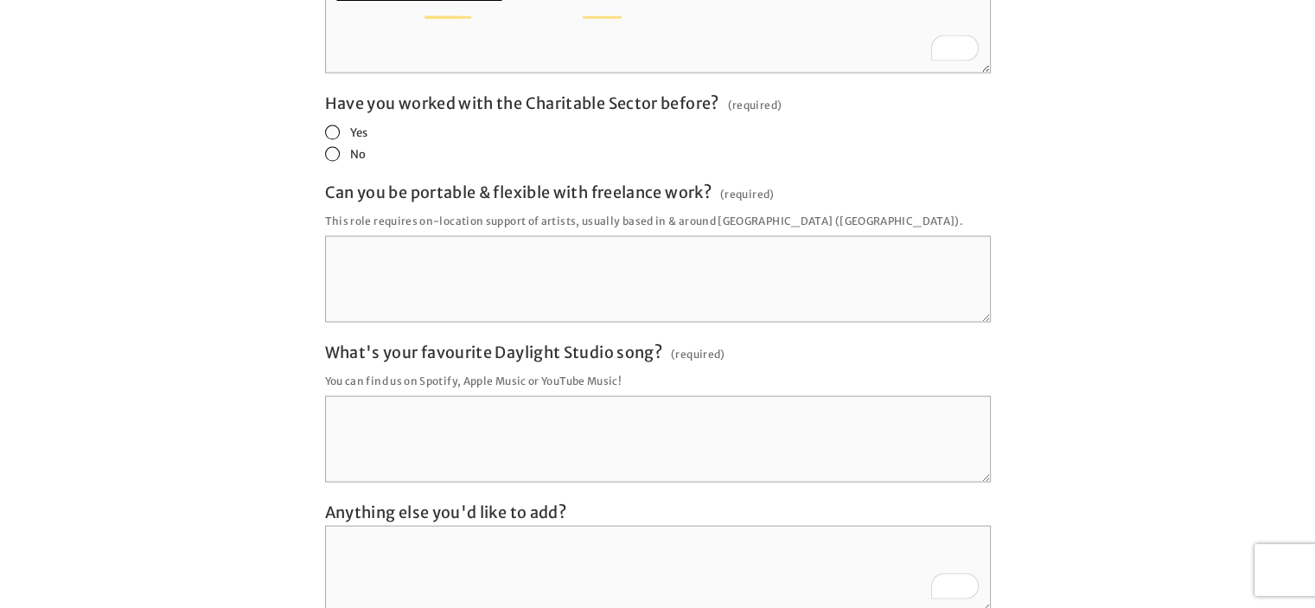  Describe the element at coordinates (358, 154) in the screenshot. I see `span: No` at that location.